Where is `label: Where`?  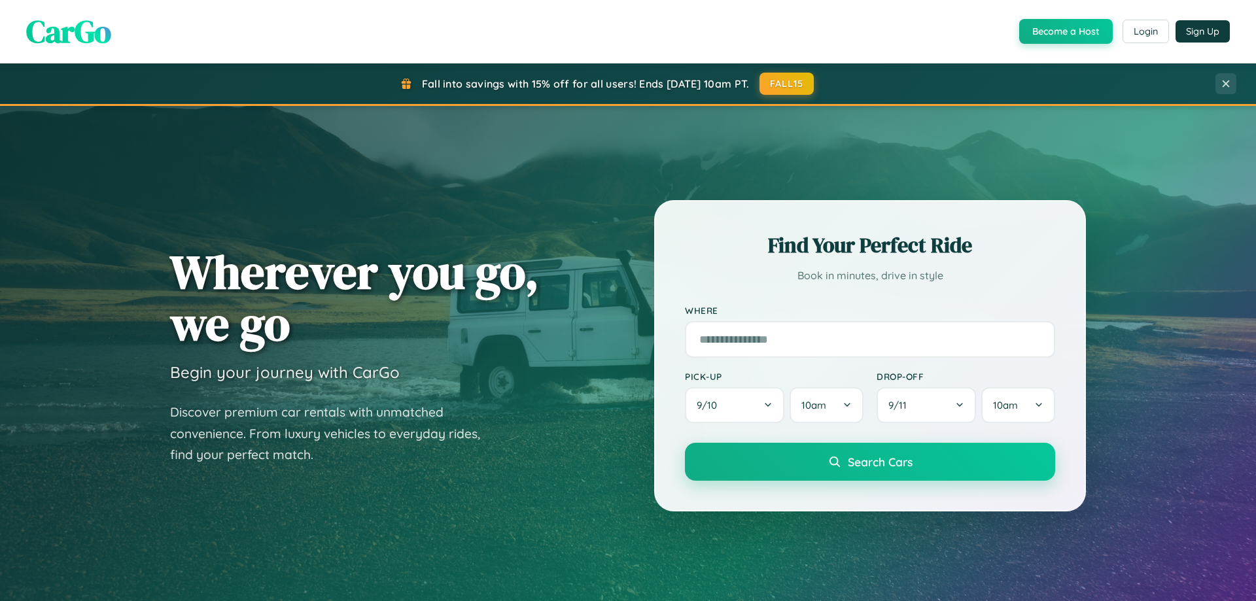 label: Where is located at coordinates (870, 310).